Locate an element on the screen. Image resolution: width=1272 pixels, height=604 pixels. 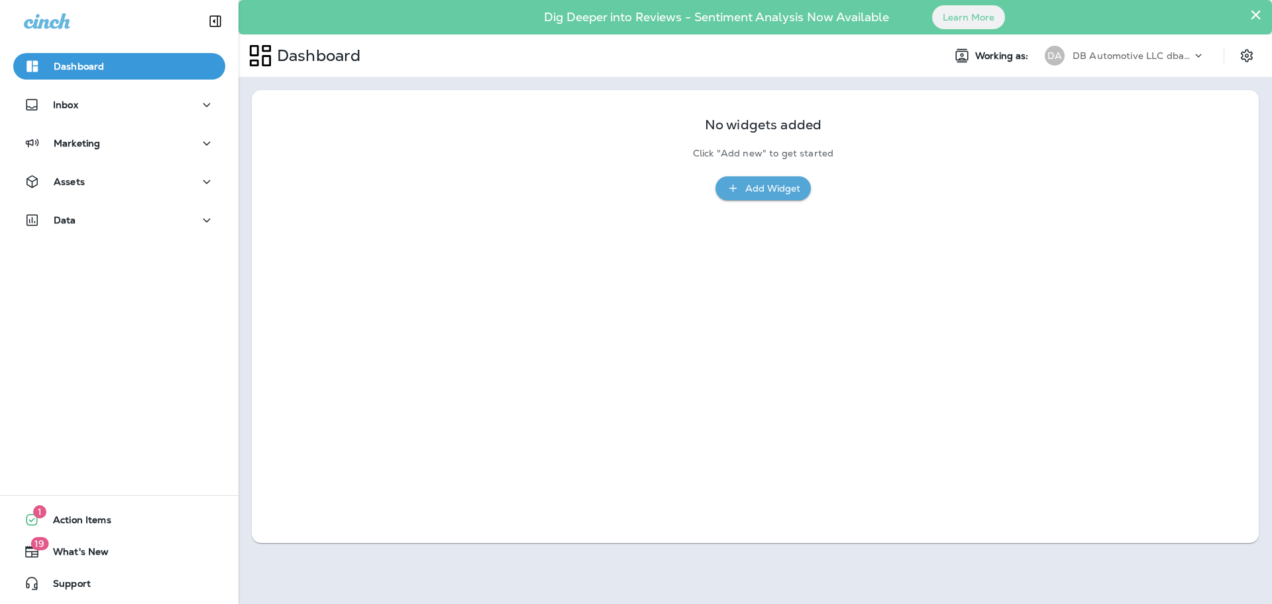
button: Assets is located at coordinates (119, 182).